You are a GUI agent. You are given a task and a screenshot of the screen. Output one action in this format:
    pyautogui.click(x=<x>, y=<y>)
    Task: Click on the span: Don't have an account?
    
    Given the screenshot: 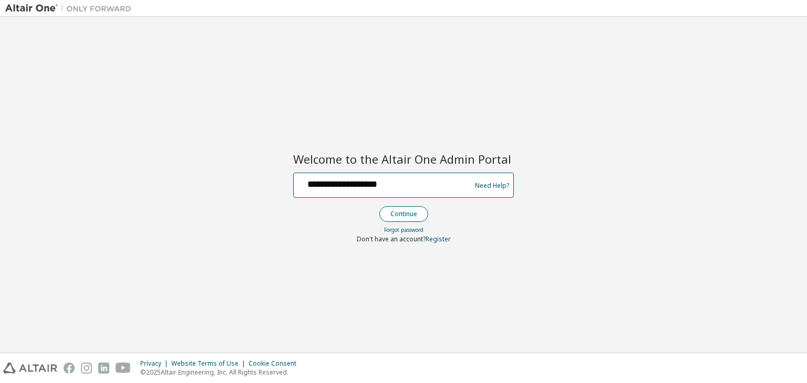 What is the action you would take?
    pyautogui.click(x=391, y=239)
    